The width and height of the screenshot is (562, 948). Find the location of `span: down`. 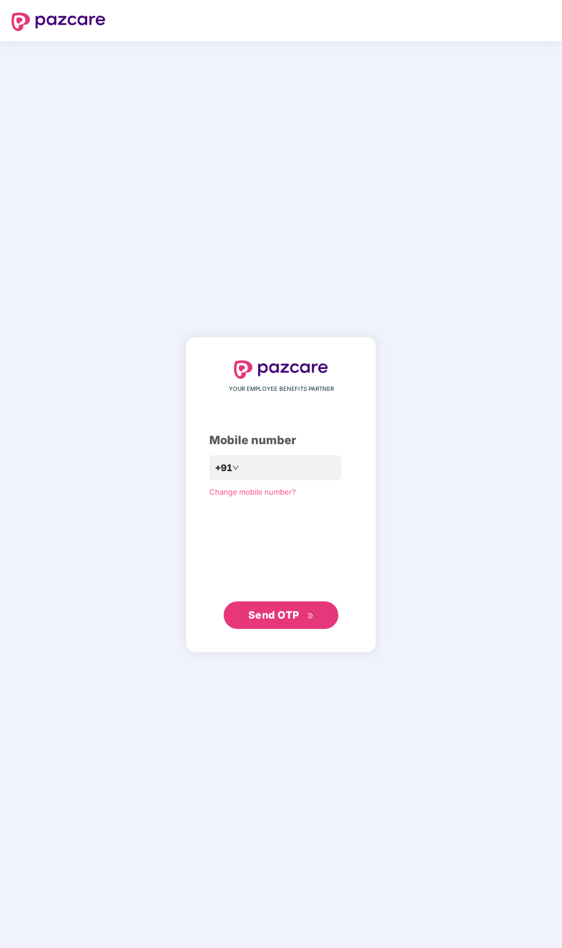

span: down is located at coordinates (236, 468).